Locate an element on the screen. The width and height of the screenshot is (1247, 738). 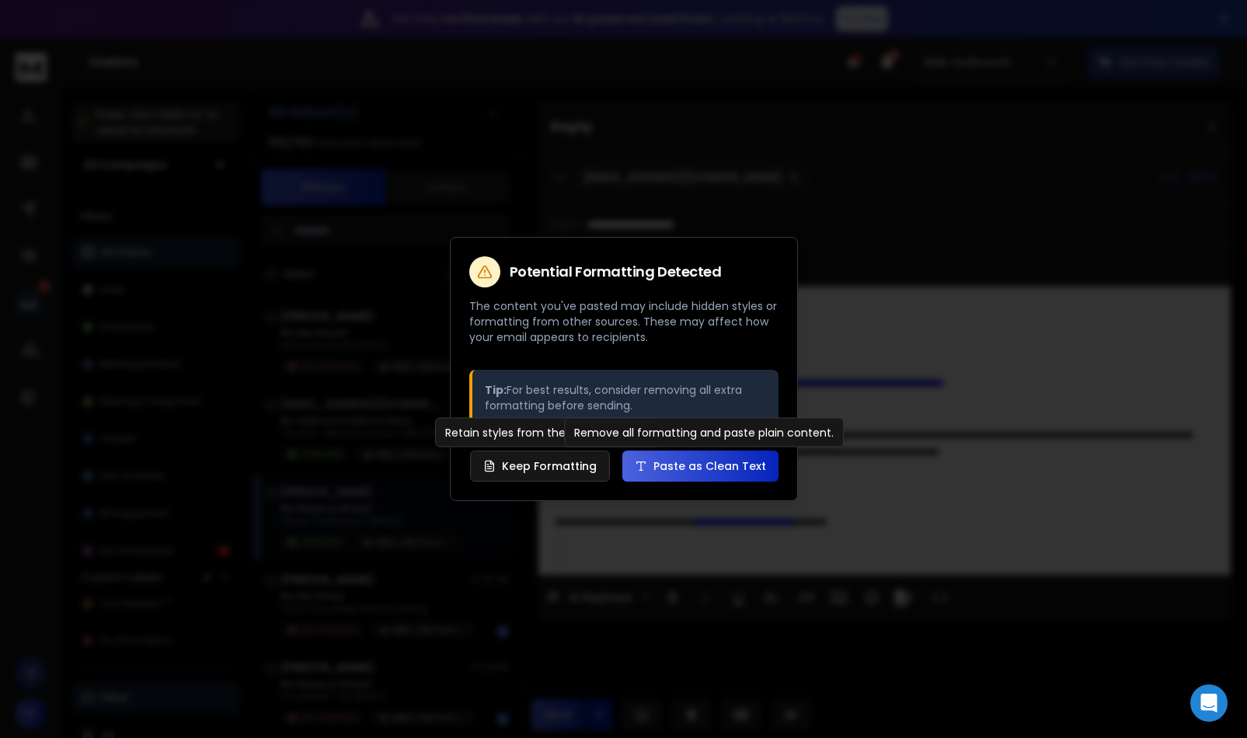
button: Keep Formatting is located at coordinates (540, 466).